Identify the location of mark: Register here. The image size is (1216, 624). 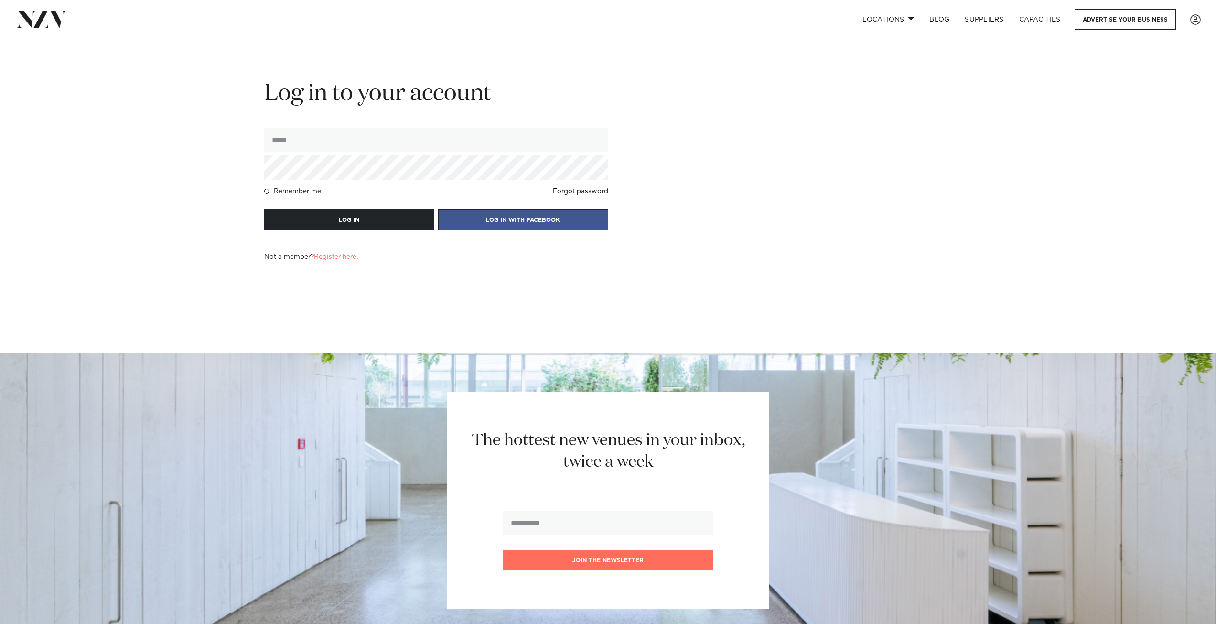
(335, 257).